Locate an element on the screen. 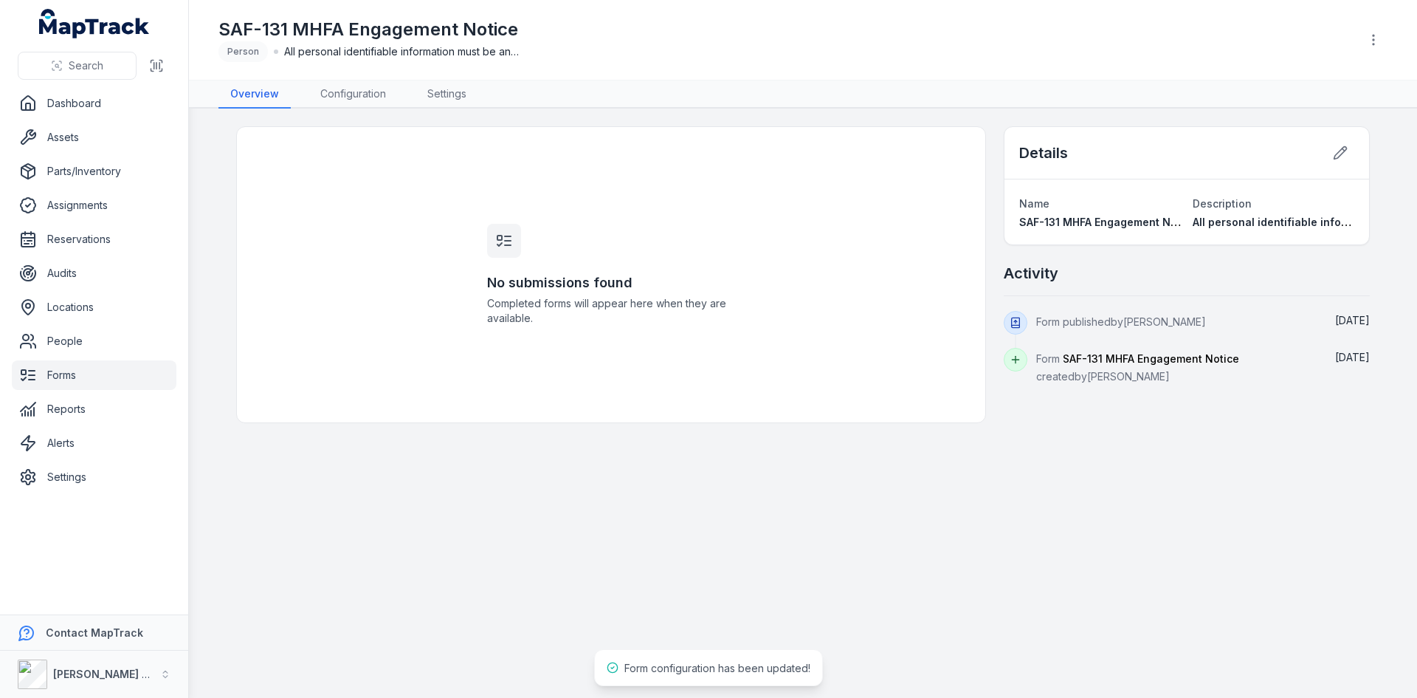 The height and width of the screenshot is (698, 1417). span: Name is located at coordinates (1034, 203).